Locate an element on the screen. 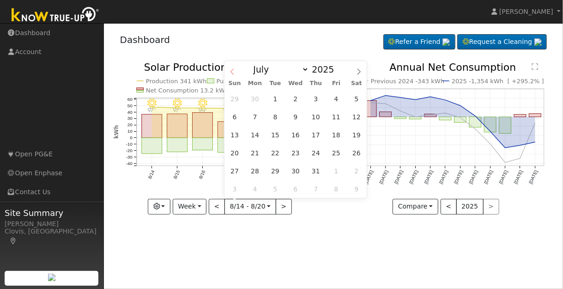 The height and width of the screenshot is (289, 563). text: 30 is located at coordinates (130, 118).